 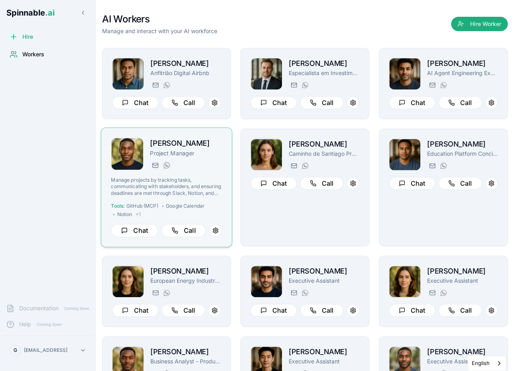 What do you see at coordinates (266, 281) in the screenshot?
I see `img: Tariq Muller` at bounding box center [266, 281].